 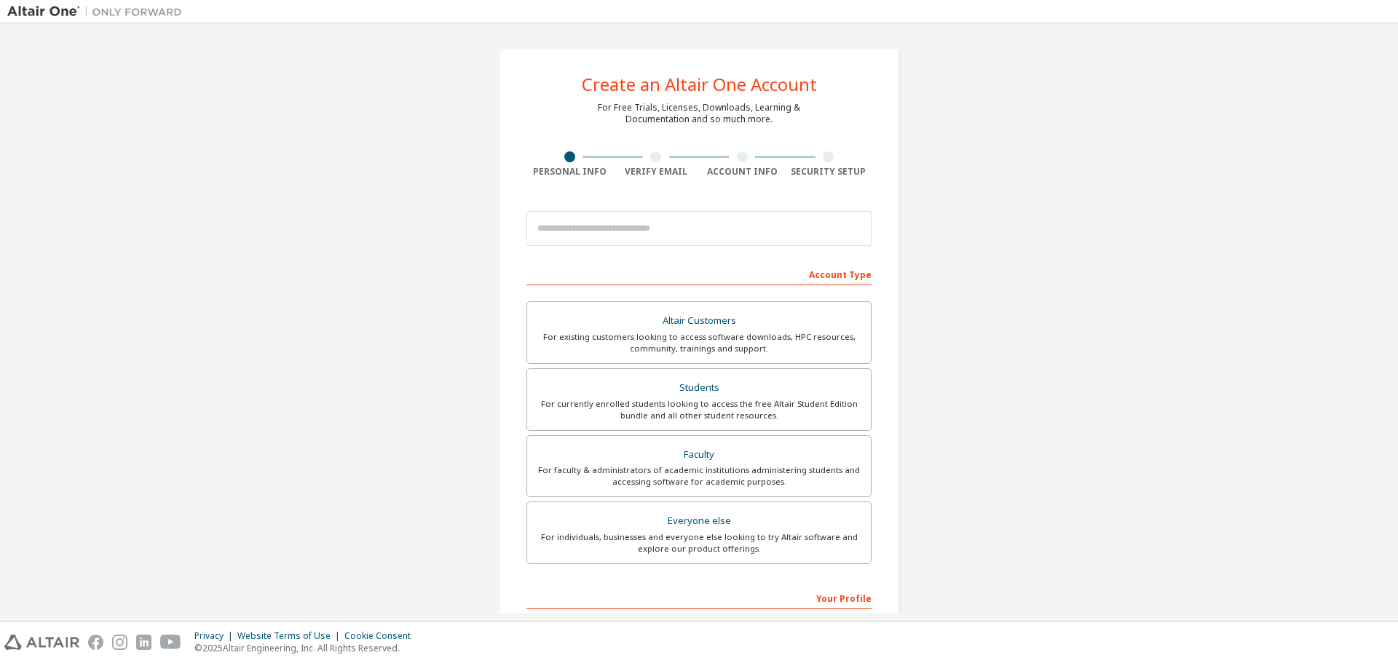 I want to click on img: linkedin.svg, so click(x=143, y=642).